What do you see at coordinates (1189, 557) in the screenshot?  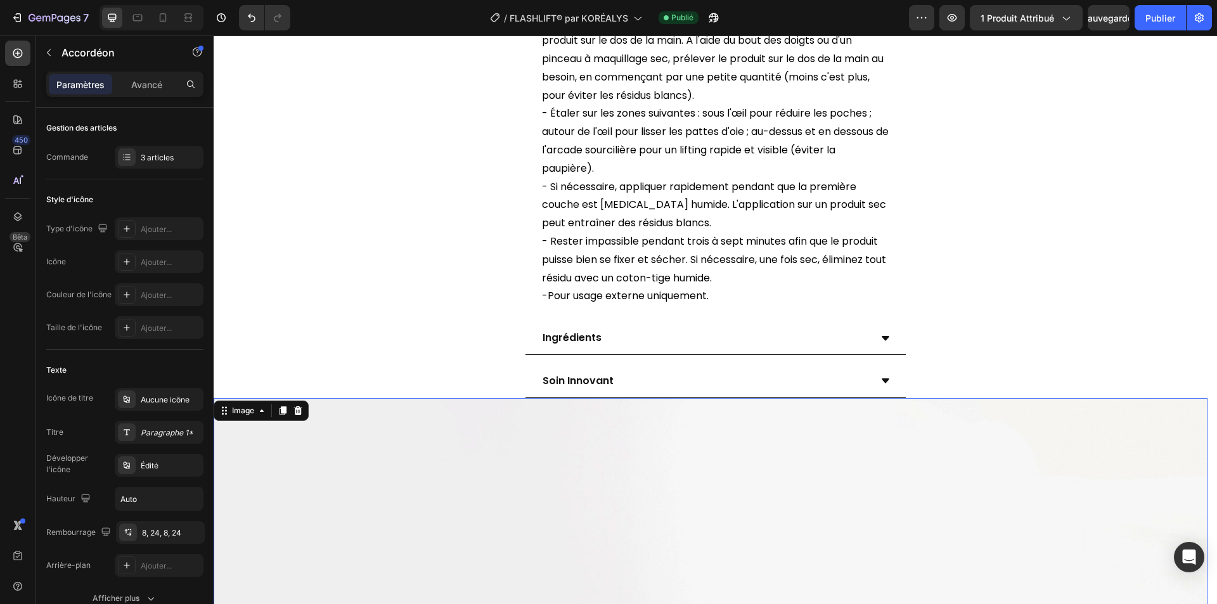 I see `div: Ouvrir Intercom Messenger` at bounding box center [1189, 557].